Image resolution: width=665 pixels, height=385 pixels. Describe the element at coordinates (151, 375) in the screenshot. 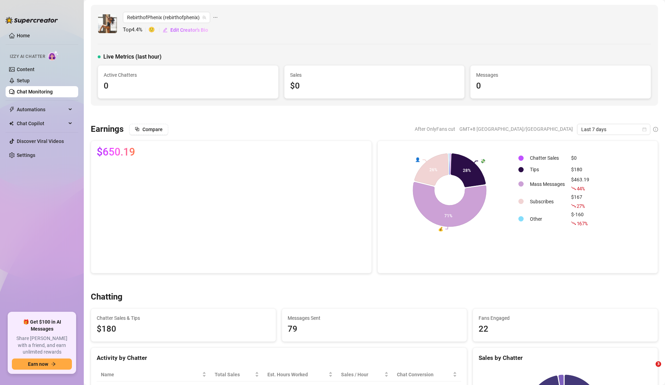

I see `span: Name` at that location.